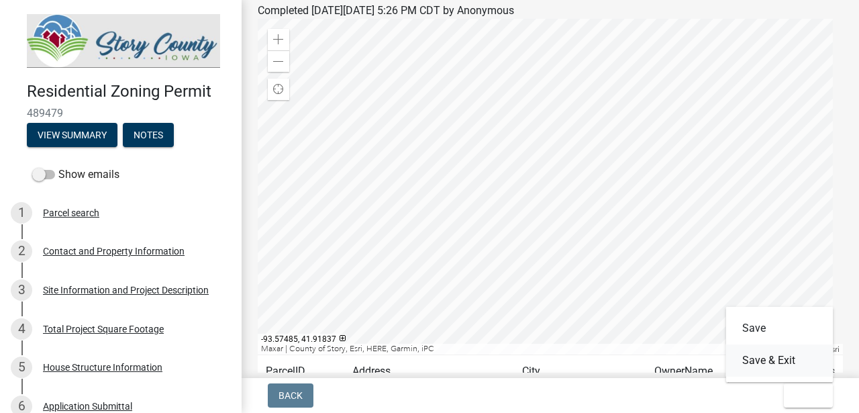  What do you see at coordinates (278, 89) in the screenshot?
I see `div: Find my location` at bounding box center [278, 89].